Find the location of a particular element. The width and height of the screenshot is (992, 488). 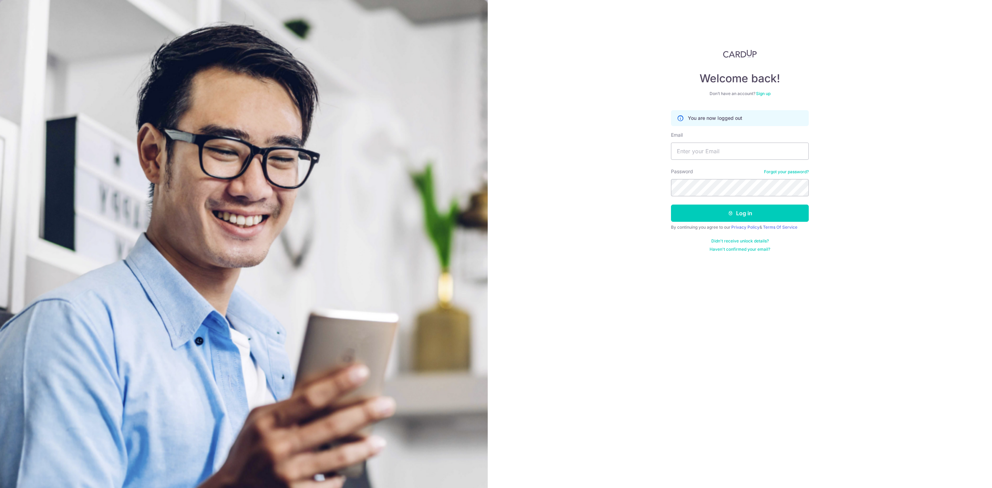

label: Email is located at coordinates (677, 135).